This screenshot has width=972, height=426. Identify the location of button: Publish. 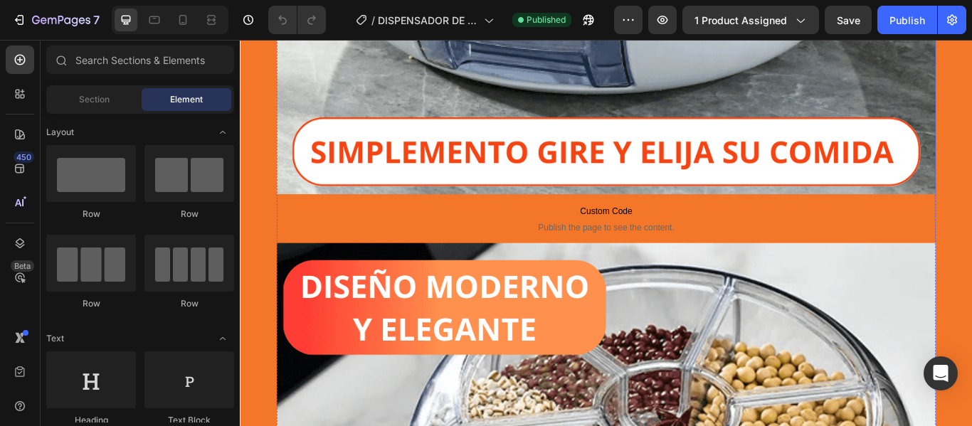
(908, 20).